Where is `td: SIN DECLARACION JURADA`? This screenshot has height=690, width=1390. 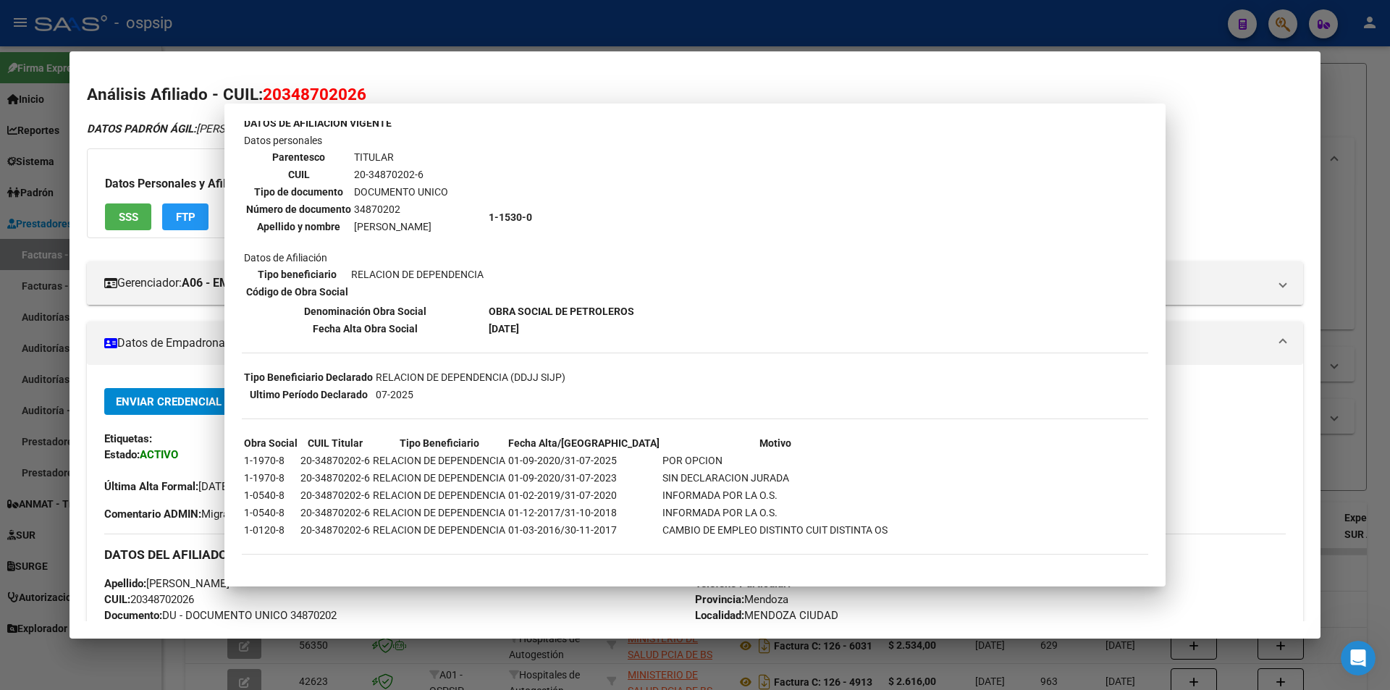 td: SIN DECLARACION JURADA is located at coordinates (774, 478).